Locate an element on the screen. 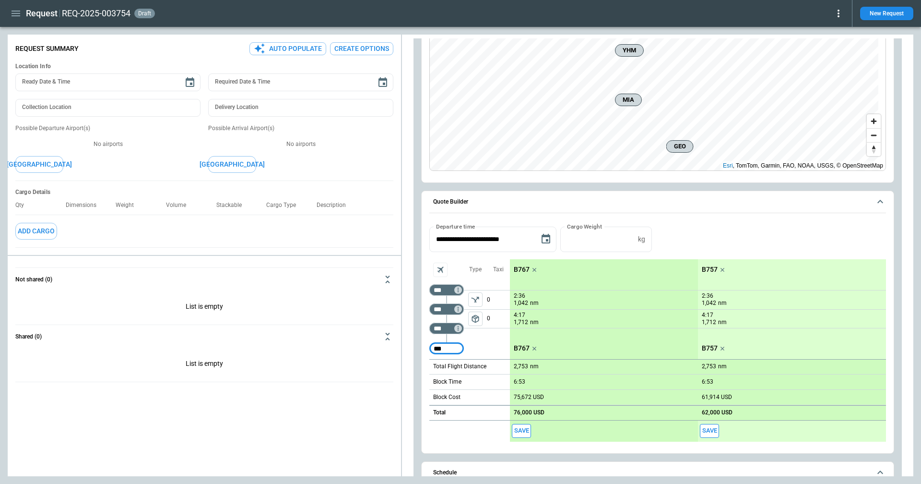 The height and width of the screenshot is (484, 921). h6: Not shared (0) is located at coordinates (34, 279).